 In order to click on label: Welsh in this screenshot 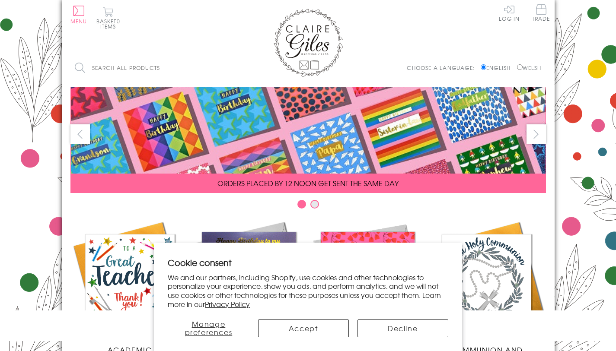, I will do `click(529, 68)`.